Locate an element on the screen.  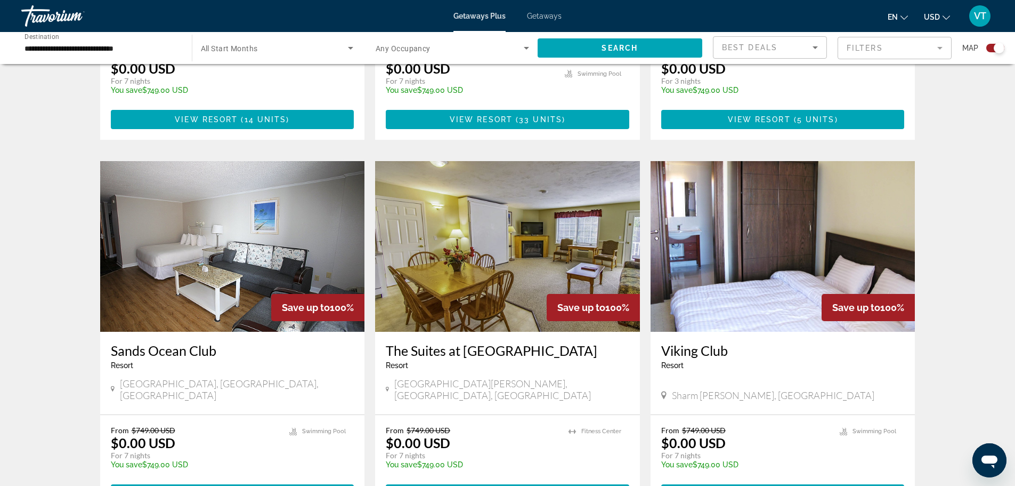
a: View Resort(5 units) is located at coordinates (783, 119).